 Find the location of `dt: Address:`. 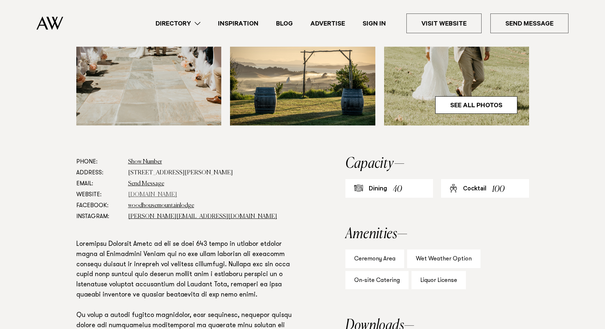

dt: Address: is located at coordinates (99, 173).